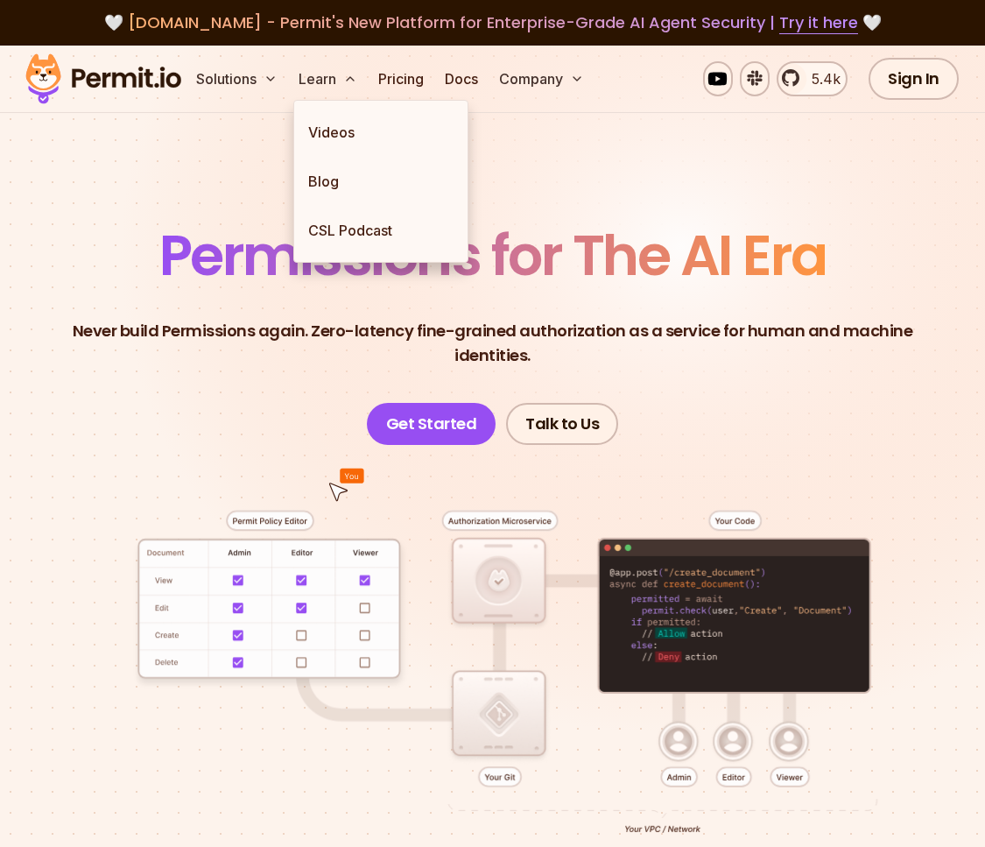 The height and width of the screenshot is (847, 985). What do you see at coordinates (103, 79) in the screenshot?
I see `img: Permit logo` at bounding box center [103, 79].